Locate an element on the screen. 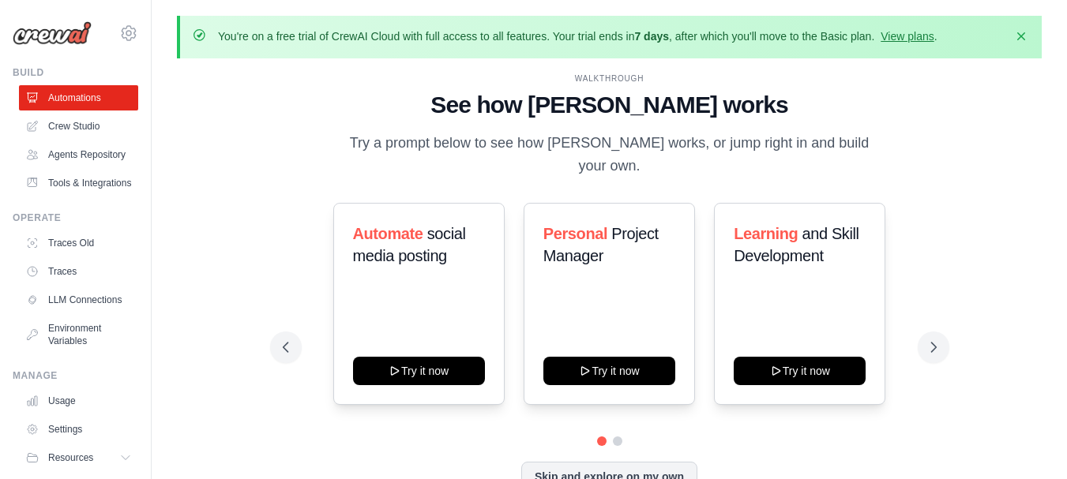 Image resolution: width=1067 pixels, height=479 pixels. div: Build is located at coordinates (75, 73).